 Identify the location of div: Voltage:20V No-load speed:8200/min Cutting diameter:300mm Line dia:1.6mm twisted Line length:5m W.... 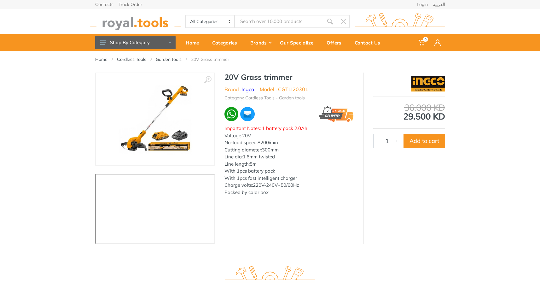
(289, 160).